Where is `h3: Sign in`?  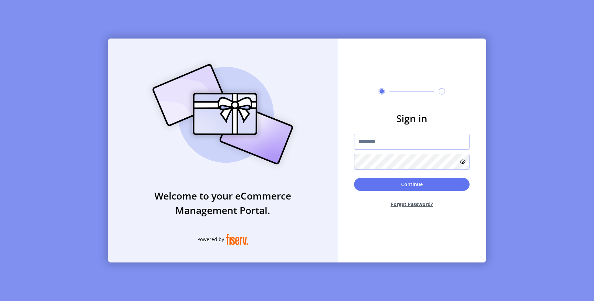 h3: Sign in is located at coordinates (412, 118).